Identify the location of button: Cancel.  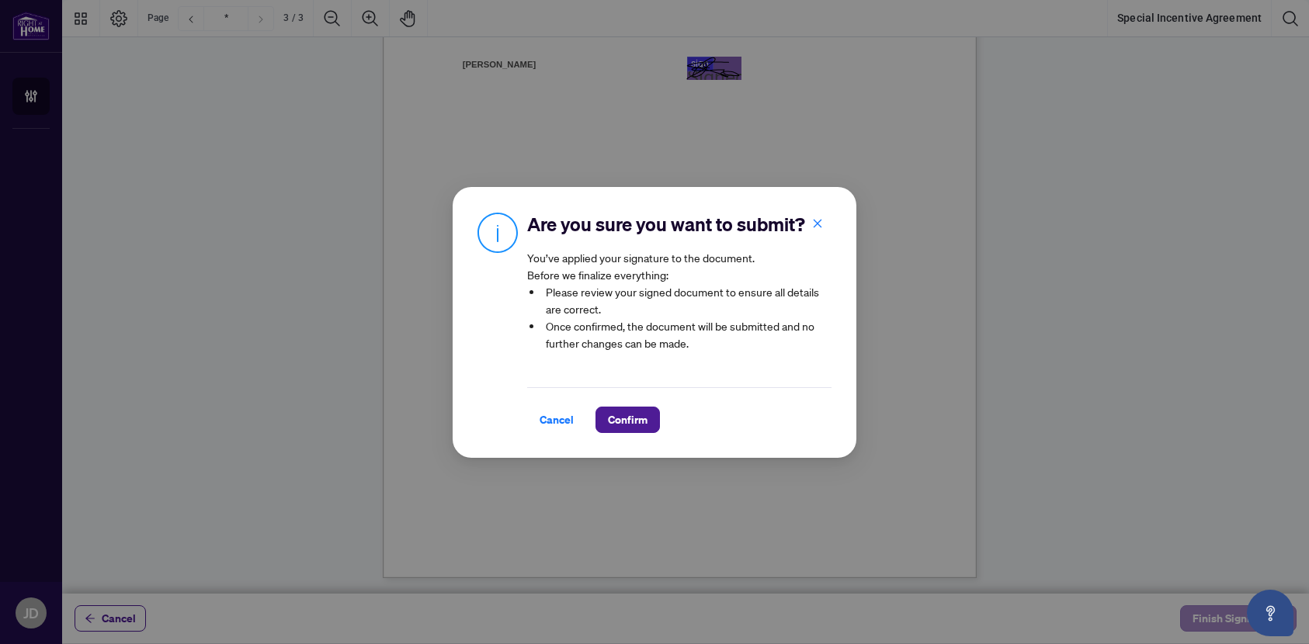
(557, 420).